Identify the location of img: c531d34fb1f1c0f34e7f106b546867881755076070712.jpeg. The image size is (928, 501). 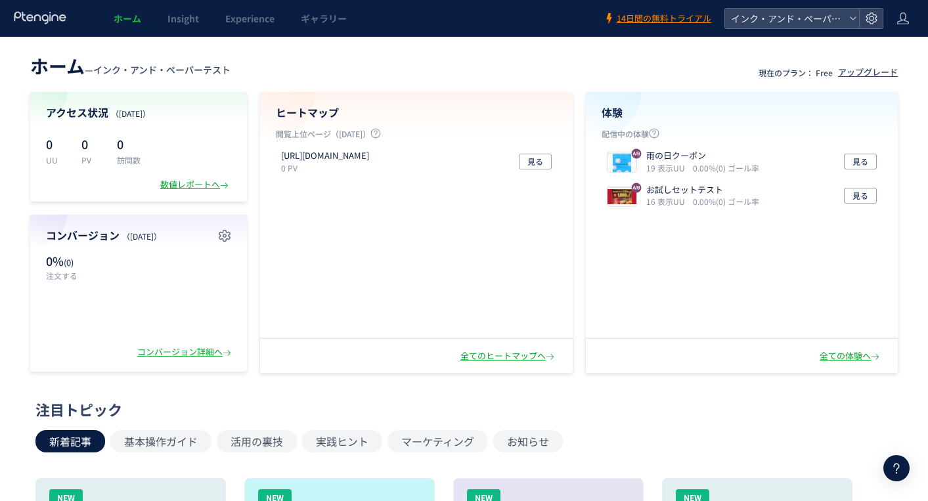
(622, 197).